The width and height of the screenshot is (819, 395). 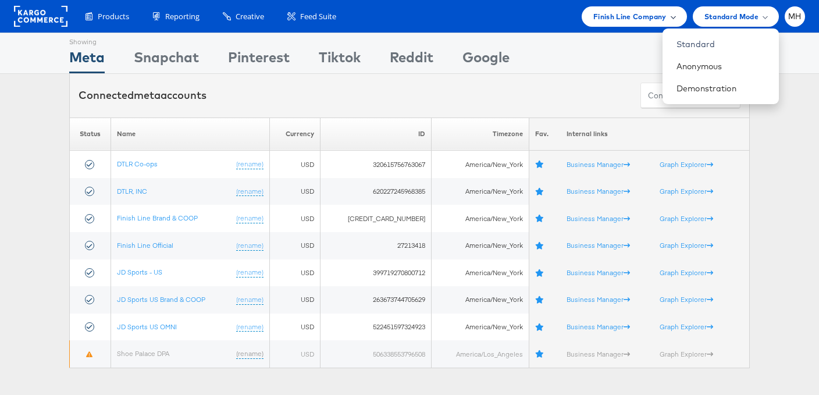 What do you see at coordinates (375, 300) in the screenshot?
I see `td: 263673744705629` at bounding box center [375, 300].